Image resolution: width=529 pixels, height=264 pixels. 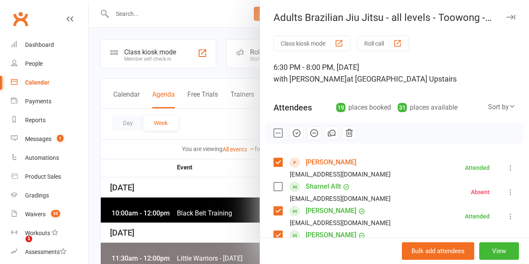 I want to click on a: Sharnel Allt, so click(x=323, y=186).